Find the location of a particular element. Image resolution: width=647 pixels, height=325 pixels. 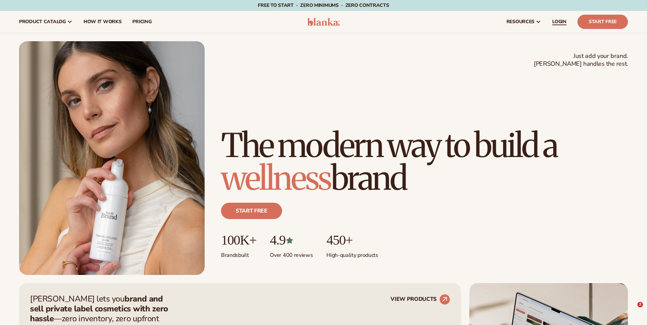

p: 450+ is located at coordinates (352, 241).